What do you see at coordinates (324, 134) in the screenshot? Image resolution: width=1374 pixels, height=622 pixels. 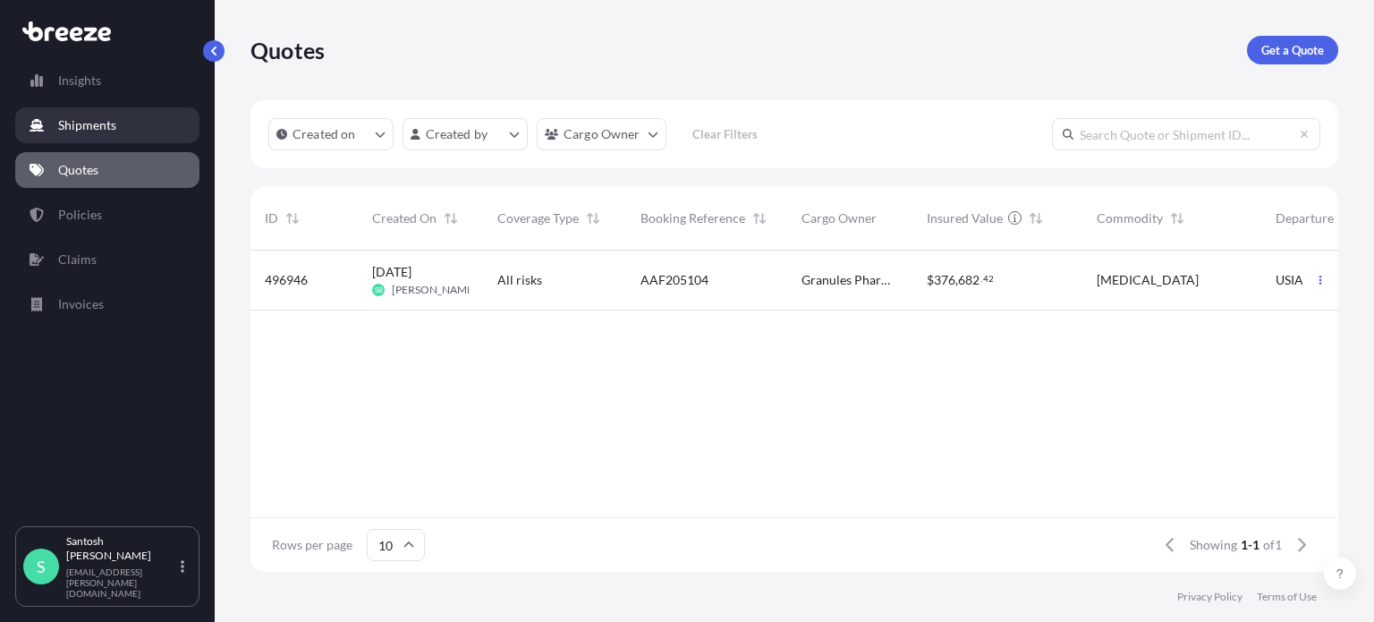 I see `p: Created on` at bounding box center [324, 134].